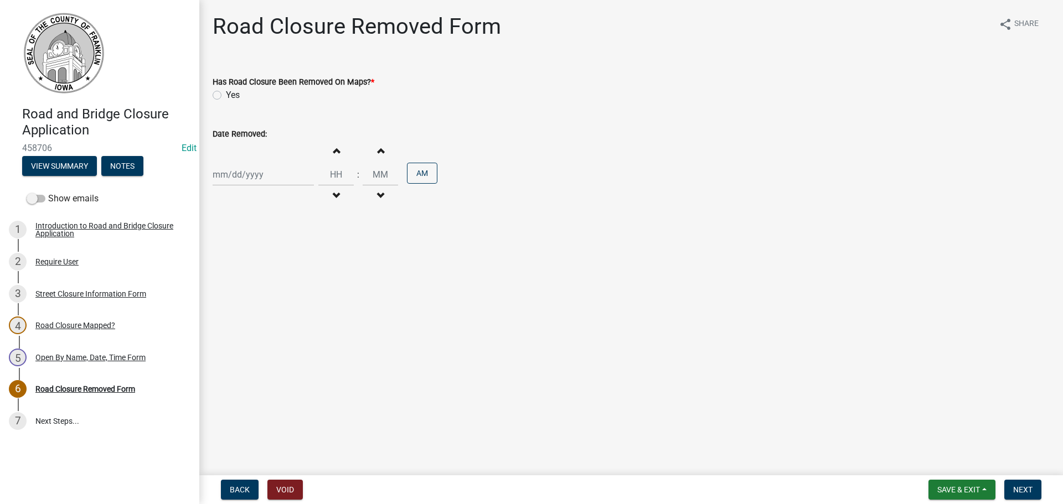 The height and width of the screenshot is (504, 1063). I want to click on img: Franklin County, Iowa, so click(64, 53).